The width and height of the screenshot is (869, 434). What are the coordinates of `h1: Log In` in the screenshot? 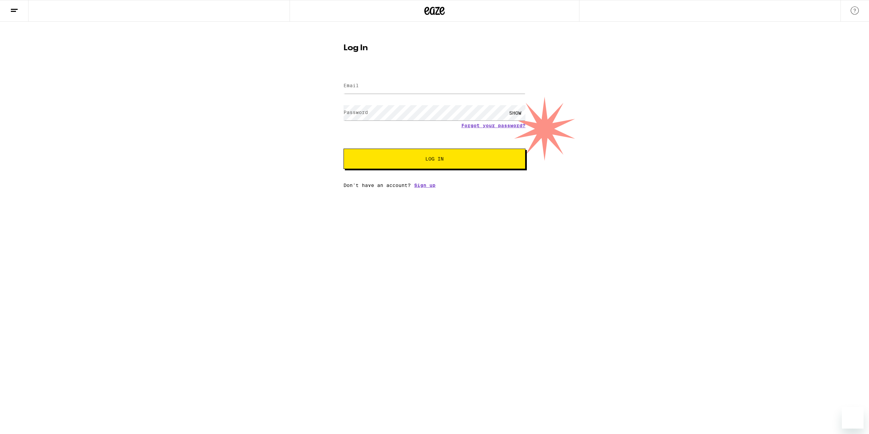 It's located at (434, 48).